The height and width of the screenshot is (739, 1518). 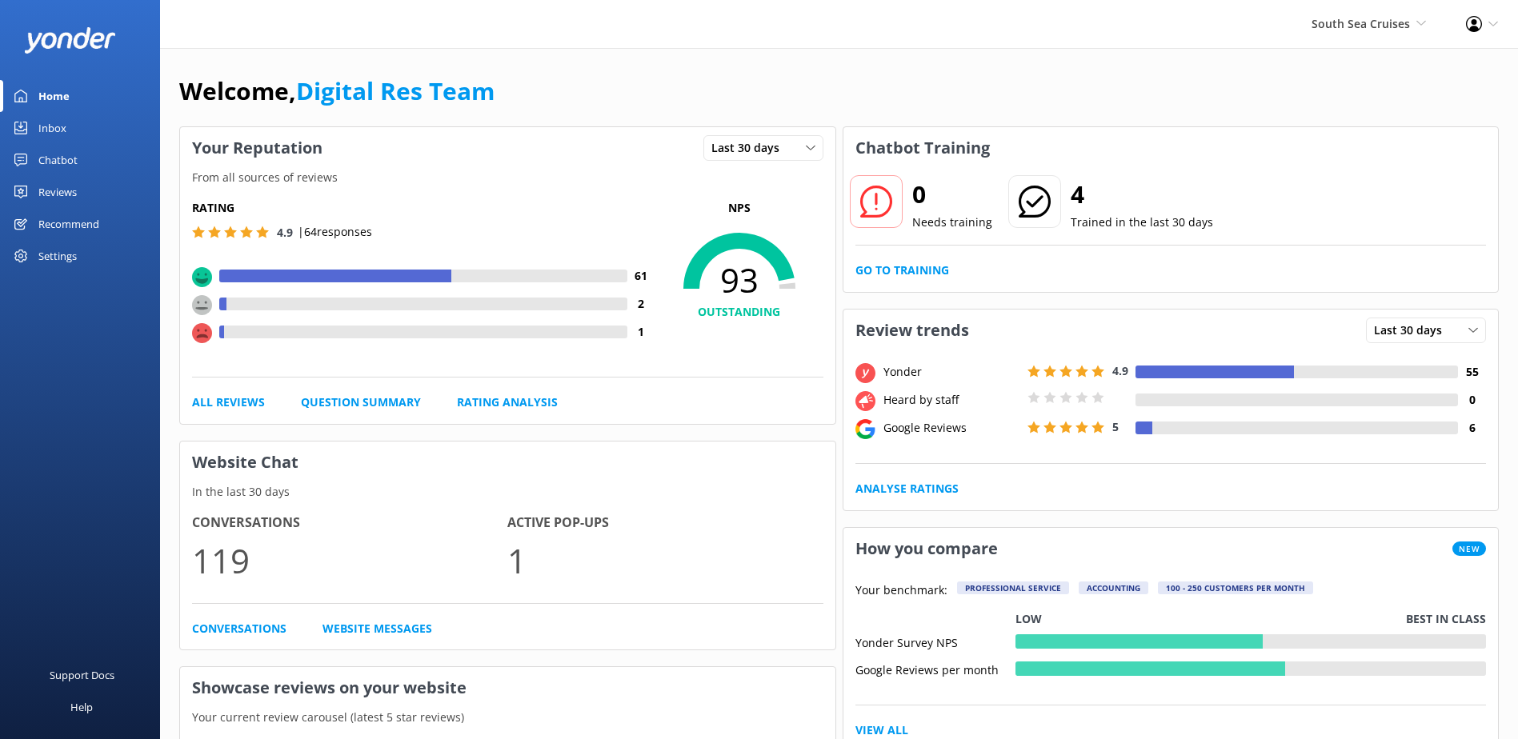 What do you see at coordinates (641, 332) in the screenshot?
I see `h4: 1` at bounding box center [641, 332].